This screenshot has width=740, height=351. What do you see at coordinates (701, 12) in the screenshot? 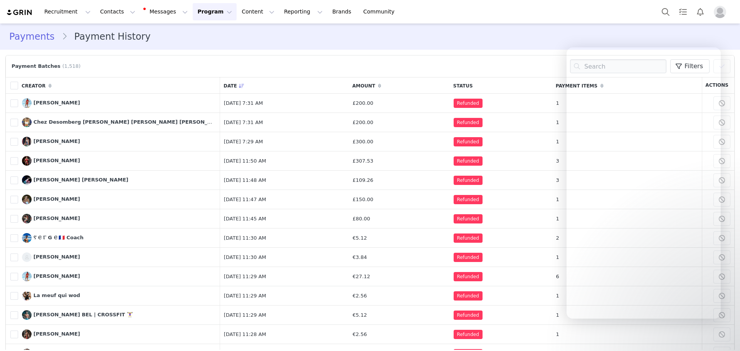
I see `button: Notifications` at bounding box center [701, 12].